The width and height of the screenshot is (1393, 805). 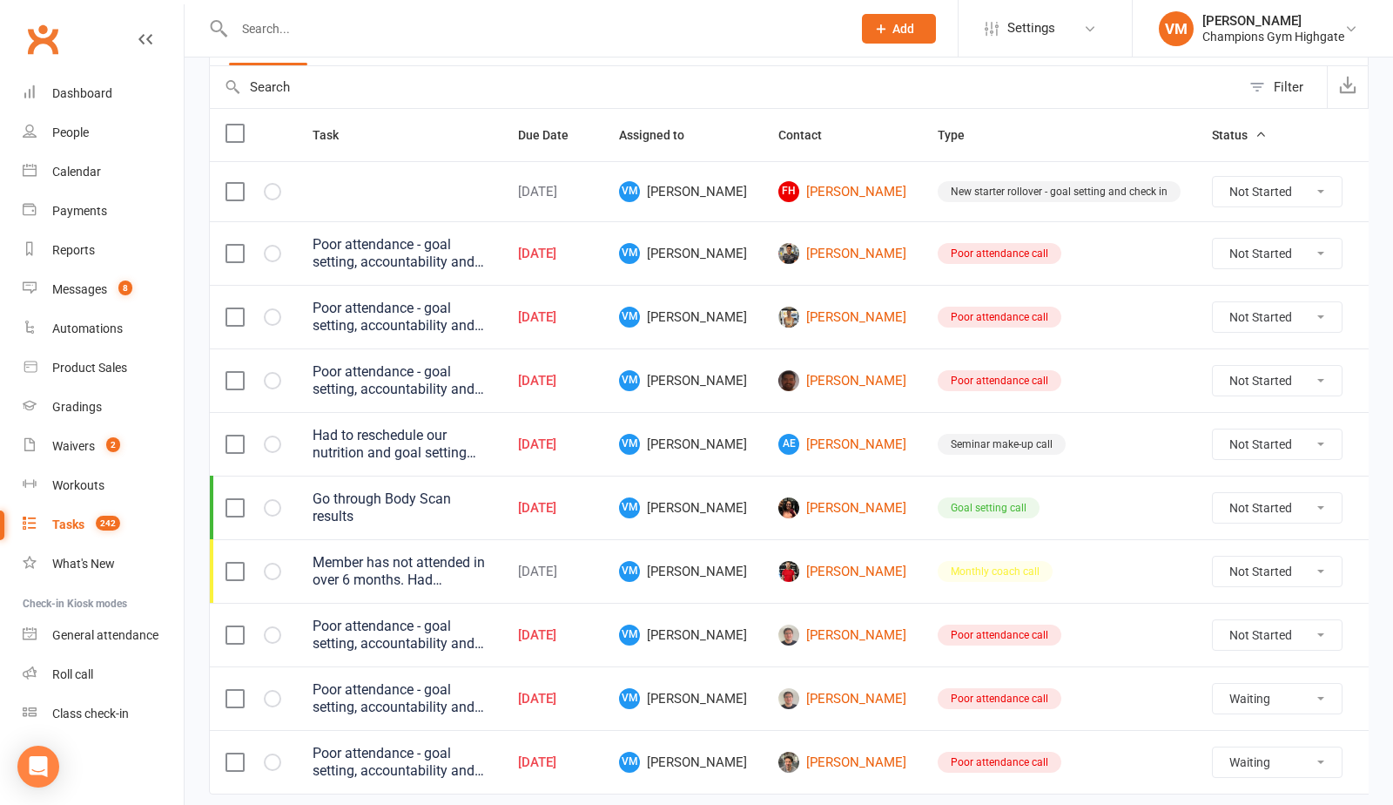 I want to click on div: Roll call, so click(x=72, y=674).